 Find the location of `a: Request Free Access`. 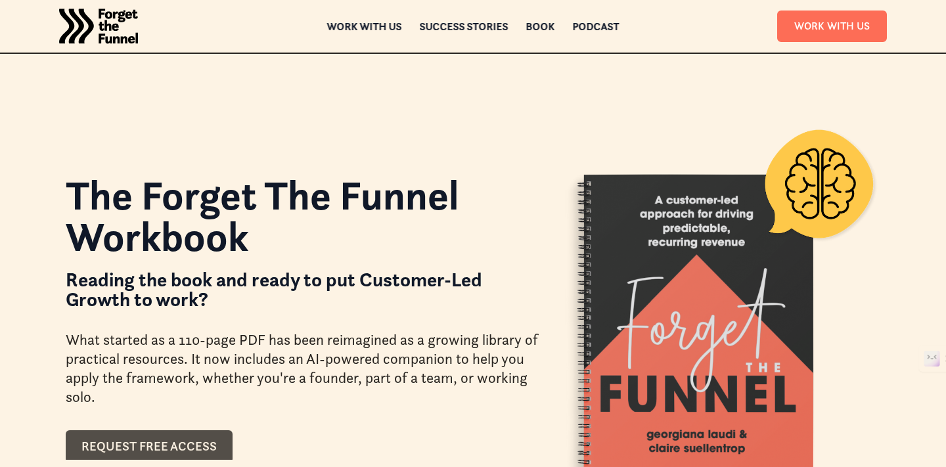

a: Request Free Access is located at coordinates (149, 447).